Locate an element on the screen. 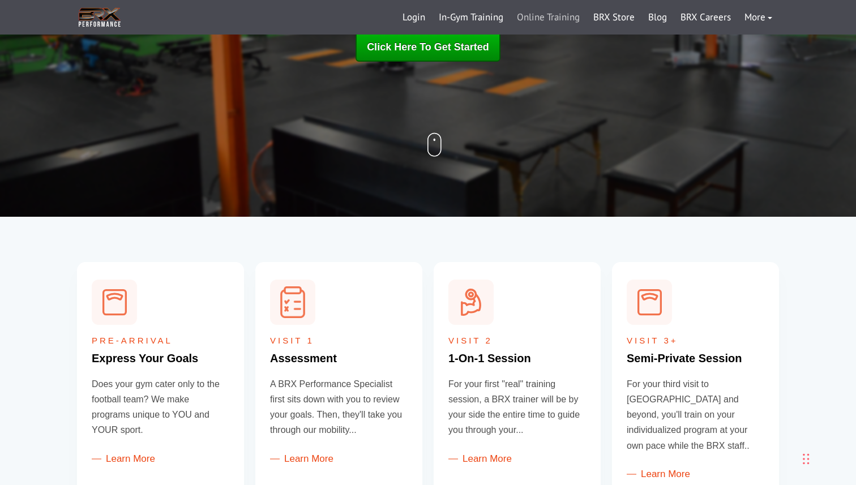 The image size is (856, 485). div: Chat Widget is located at coordinates (772, 424).